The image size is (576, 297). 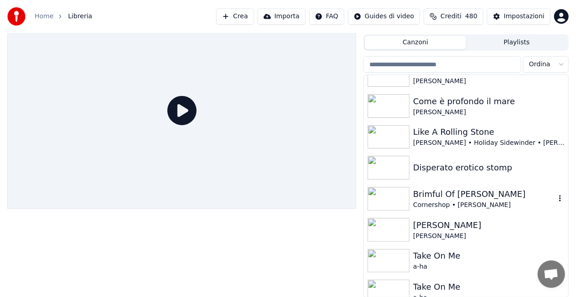 I want to click on button: Crediti480, so click(x=454, y=16).